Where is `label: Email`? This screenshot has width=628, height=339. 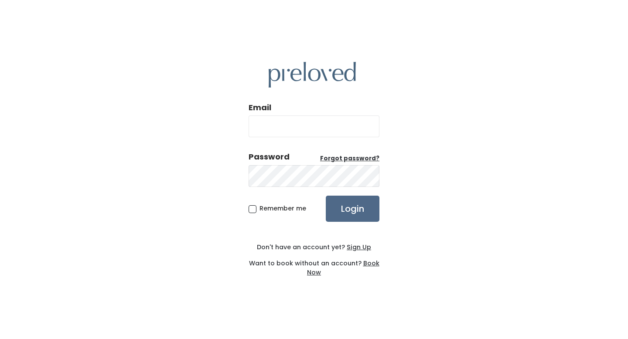
label: Email is located at coordinates (260, 108).